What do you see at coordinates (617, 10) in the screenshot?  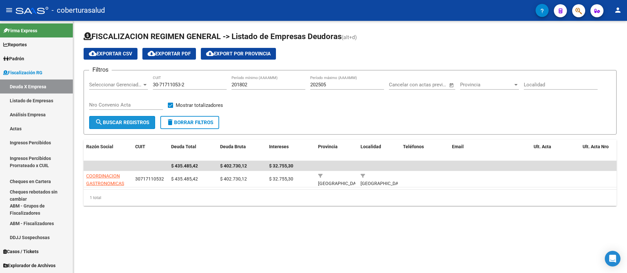 I see `mat-icon: person` at bounding box center [617, 10].